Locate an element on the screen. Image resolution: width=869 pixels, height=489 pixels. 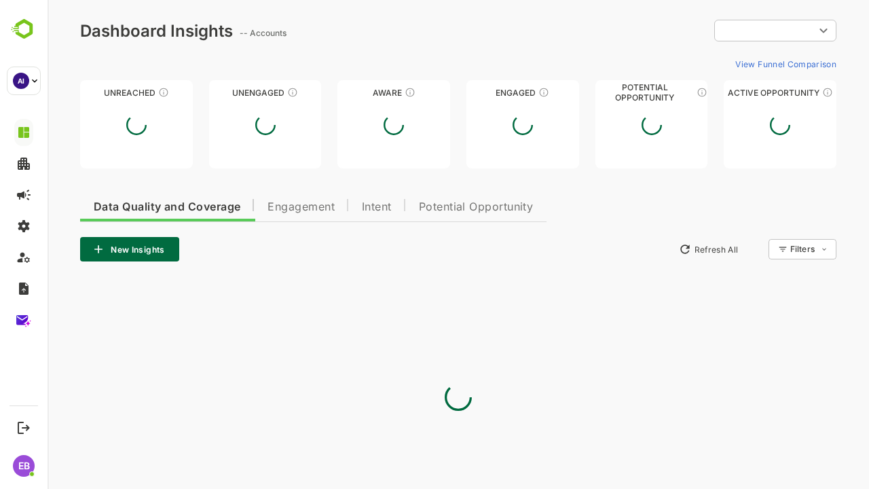
ag: -- Accounts is located at coordinates (217, 33).